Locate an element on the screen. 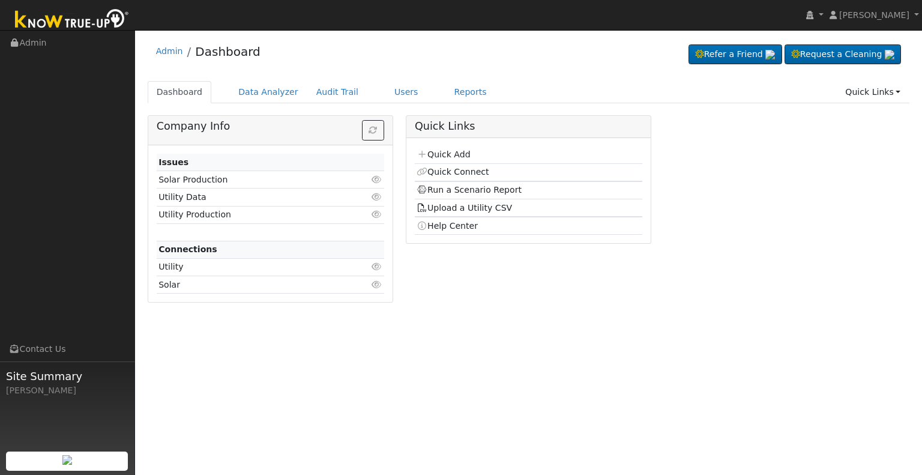  a: Quick Connect is located at coordinates (453, 172).